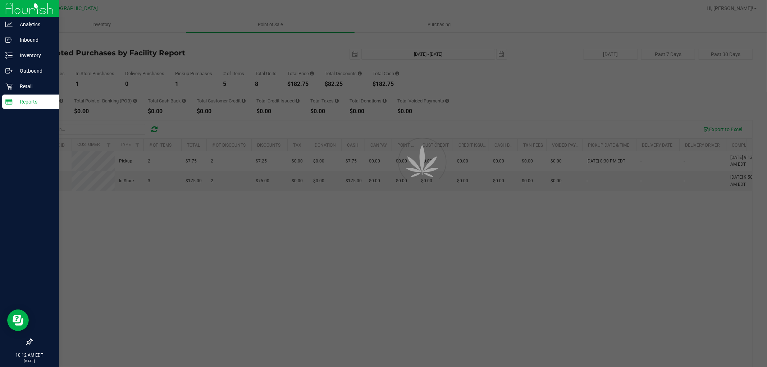  Describe the element at coordinates (9, 24) in the screenshot. I see `inline-svg: Analytics` at that location.